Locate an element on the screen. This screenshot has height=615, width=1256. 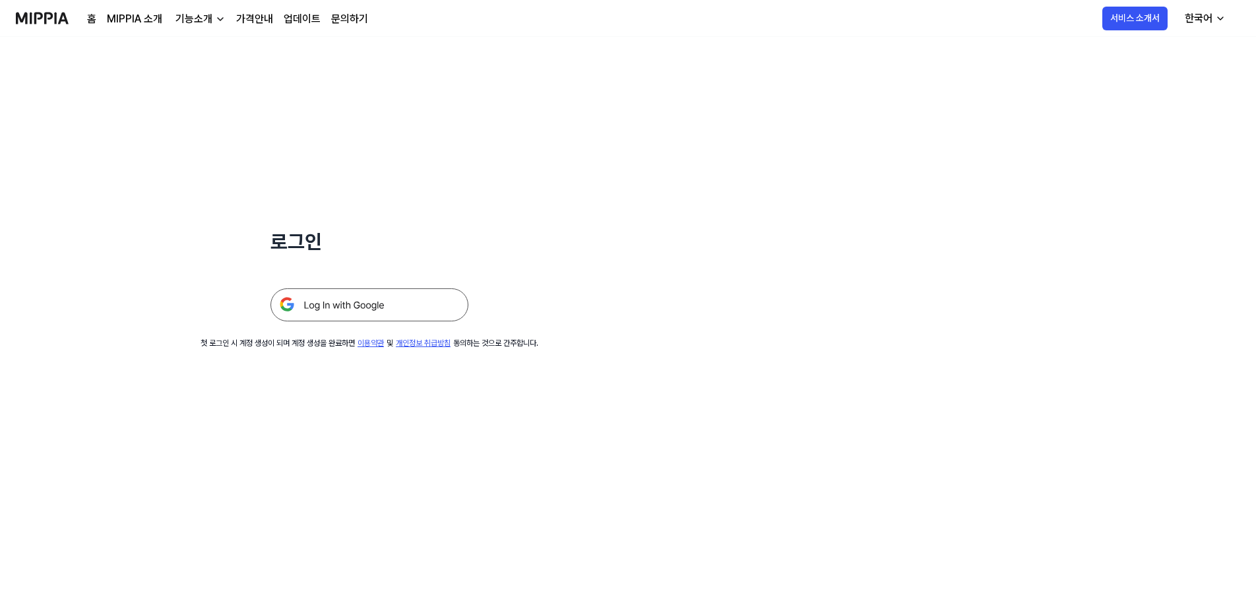
div: 기능소개 is located at coordinates (194, 19).